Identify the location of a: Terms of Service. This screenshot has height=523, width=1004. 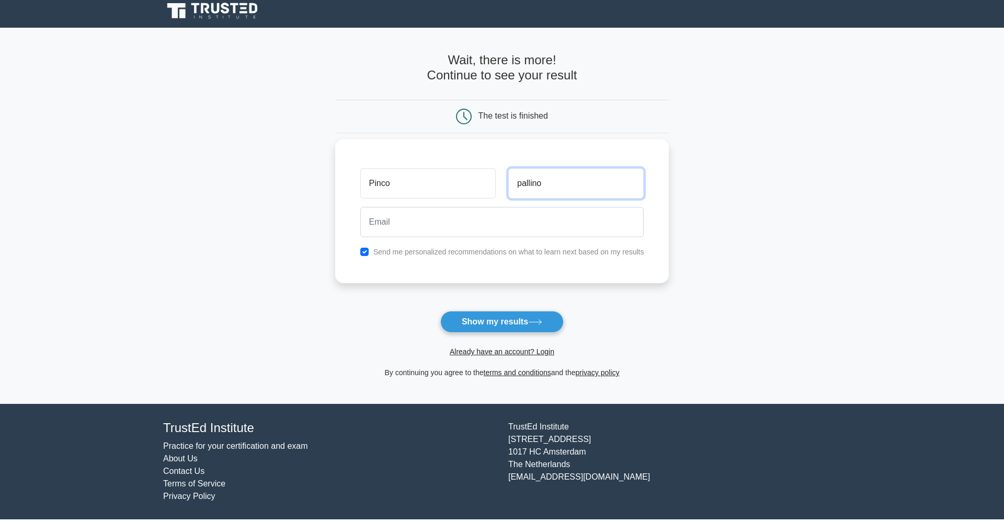
(194, 487).